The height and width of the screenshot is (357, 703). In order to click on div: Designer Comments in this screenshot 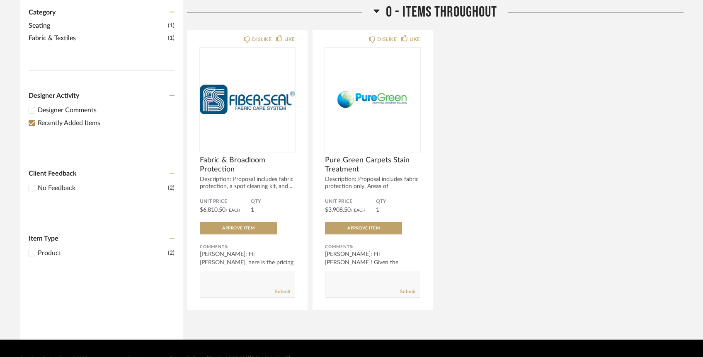, I will do `click(106, 110)`.